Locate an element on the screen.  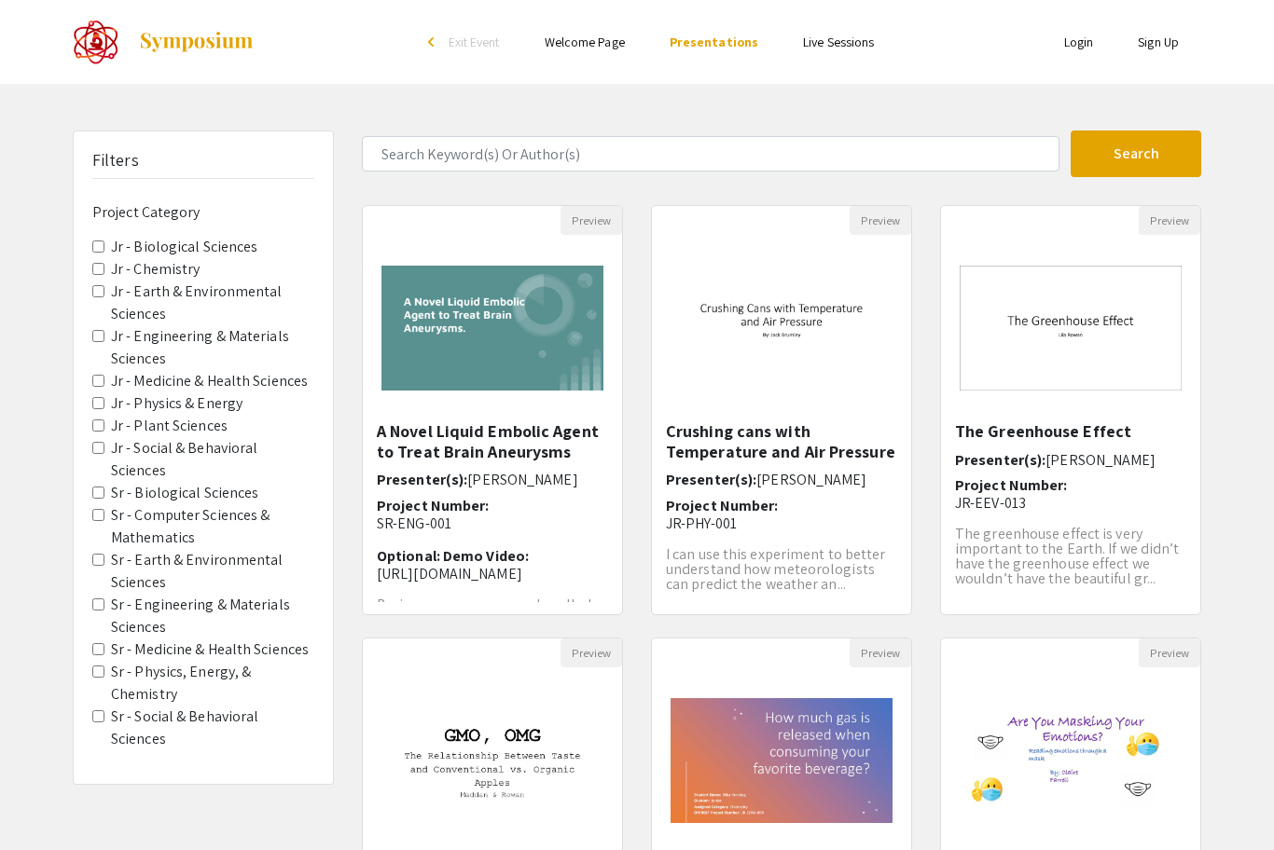
h5: The Greenhouse Effect is located at coordinates (1070, 432).